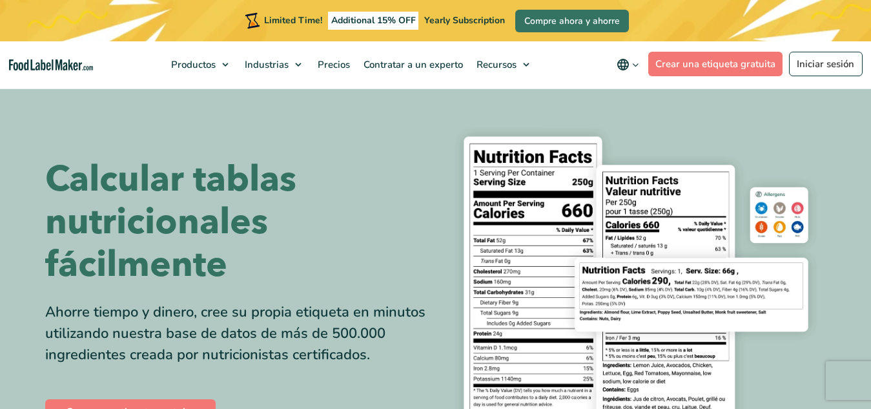 Image resolution: width=871 pixels, height=409 pixels. Describe the element at coordinates (716, 64) in the screenshot. I see `a: Crear una etiqueta gratuita` at that location.